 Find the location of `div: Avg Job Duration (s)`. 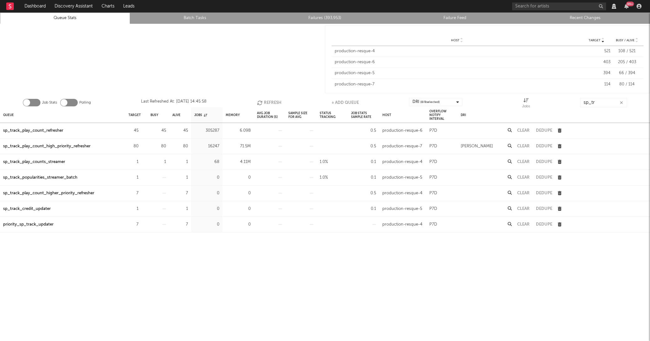

div: Avg Job Duration (s) is located at coordinates (269, 115).